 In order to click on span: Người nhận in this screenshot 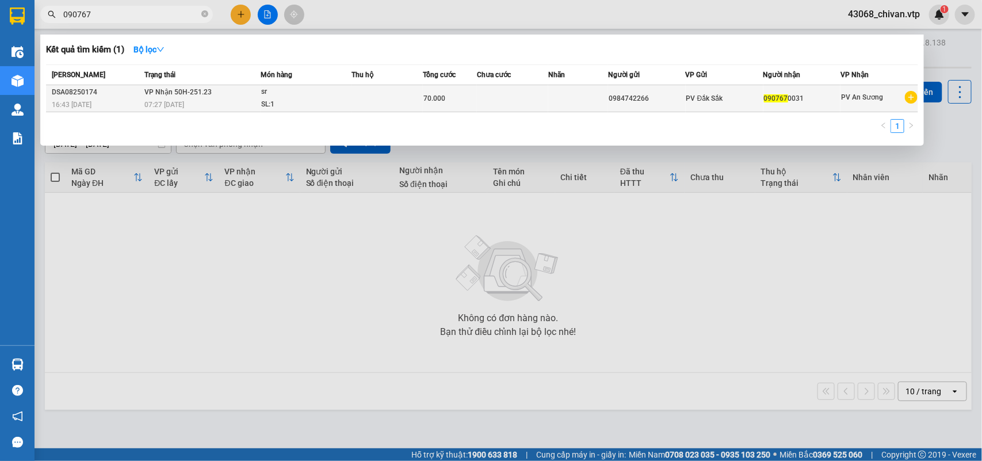, I will do `click(782, 75)`.